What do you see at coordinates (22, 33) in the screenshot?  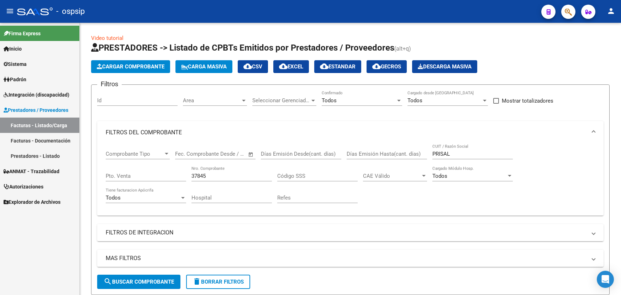 I see `span: Firma Express` at bounding box center [22, 33].